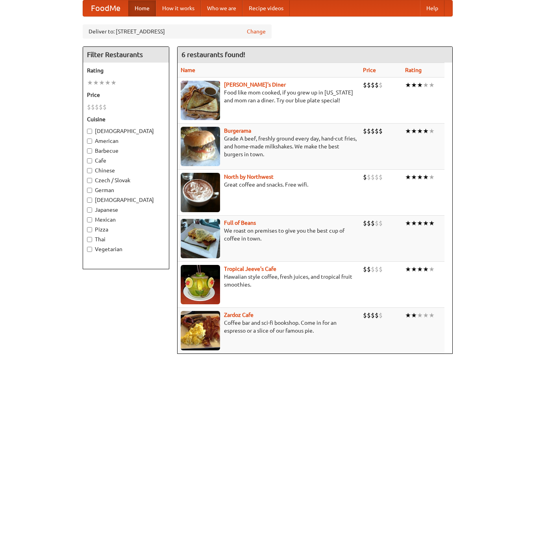  What do you see at coordinates (201, 147) in the screenshot?
I see `img: burgerama.jpg` at bounding box center [201, 147].